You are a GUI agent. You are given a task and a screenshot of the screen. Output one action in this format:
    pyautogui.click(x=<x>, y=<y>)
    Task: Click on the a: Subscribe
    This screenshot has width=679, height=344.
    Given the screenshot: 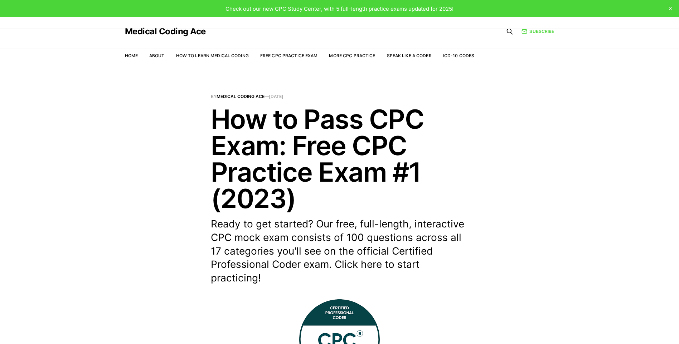 What is the action you would take?
    pyautogui.click(x=537, y=31)
    